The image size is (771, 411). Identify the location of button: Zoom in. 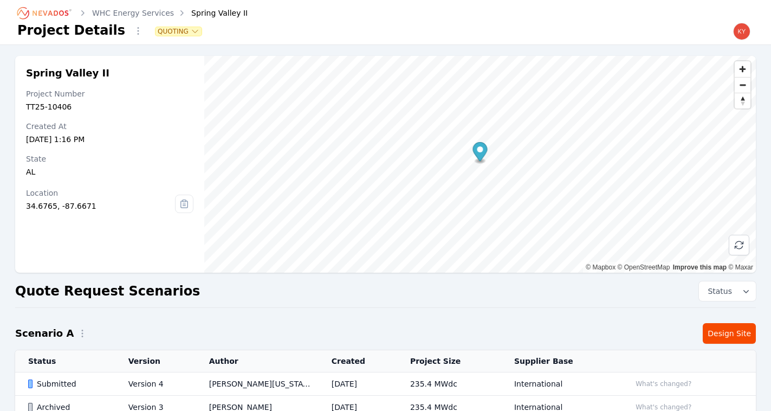
(743, 69).